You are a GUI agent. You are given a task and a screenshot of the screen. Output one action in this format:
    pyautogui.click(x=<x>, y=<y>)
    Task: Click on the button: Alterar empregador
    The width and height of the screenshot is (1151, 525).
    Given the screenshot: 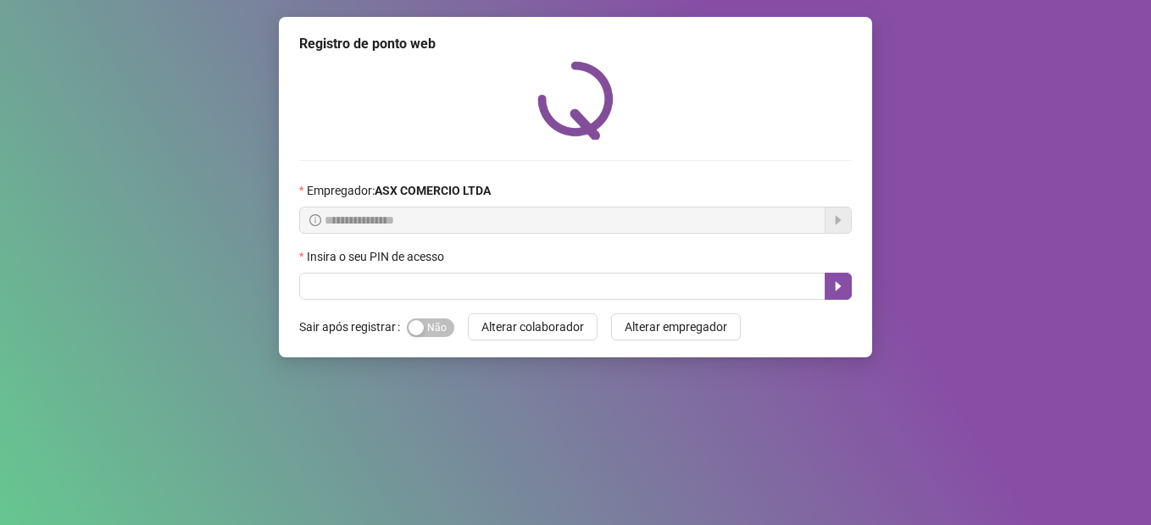 What is the action you would take?
    pyautogui.click(x=675, y=327)
    